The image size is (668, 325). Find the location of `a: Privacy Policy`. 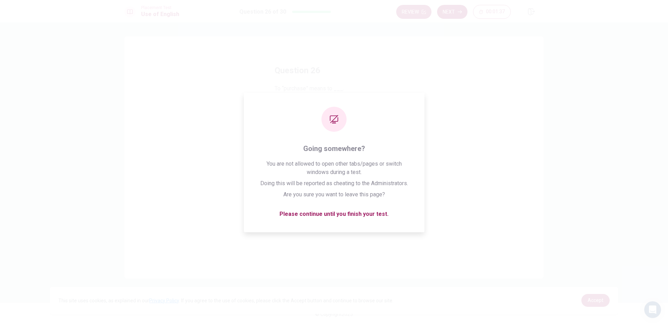

a: Privacy Policy is located at coordinates (164, 301).